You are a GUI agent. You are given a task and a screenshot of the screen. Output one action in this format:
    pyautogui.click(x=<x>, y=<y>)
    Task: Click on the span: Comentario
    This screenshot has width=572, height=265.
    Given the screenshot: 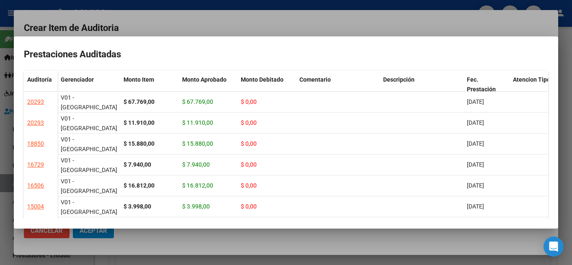 What is the action you would take?
    pyautogui.click(x=315, y=80)
    